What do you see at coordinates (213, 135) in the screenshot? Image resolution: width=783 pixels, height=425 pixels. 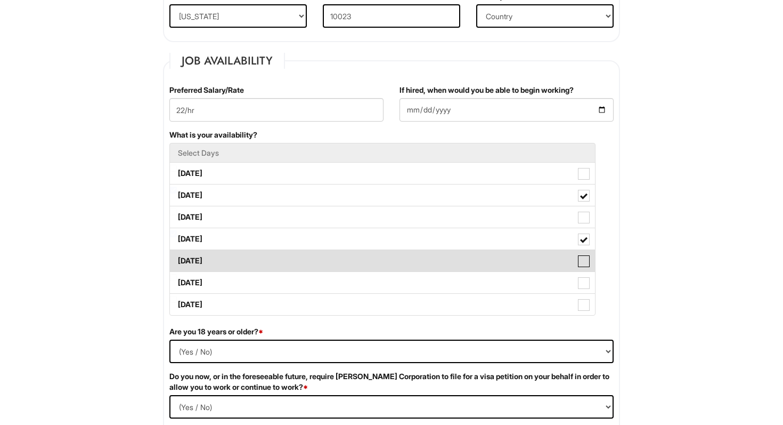 I see `label: What is your availability?` at bounding box center [213, 135].